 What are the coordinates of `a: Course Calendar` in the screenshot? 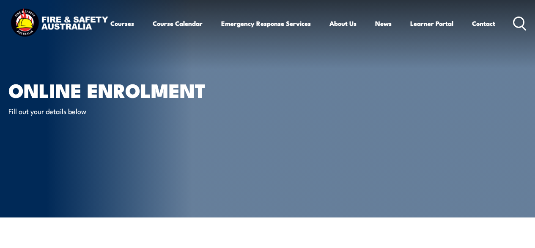 It's located at (178, 23).